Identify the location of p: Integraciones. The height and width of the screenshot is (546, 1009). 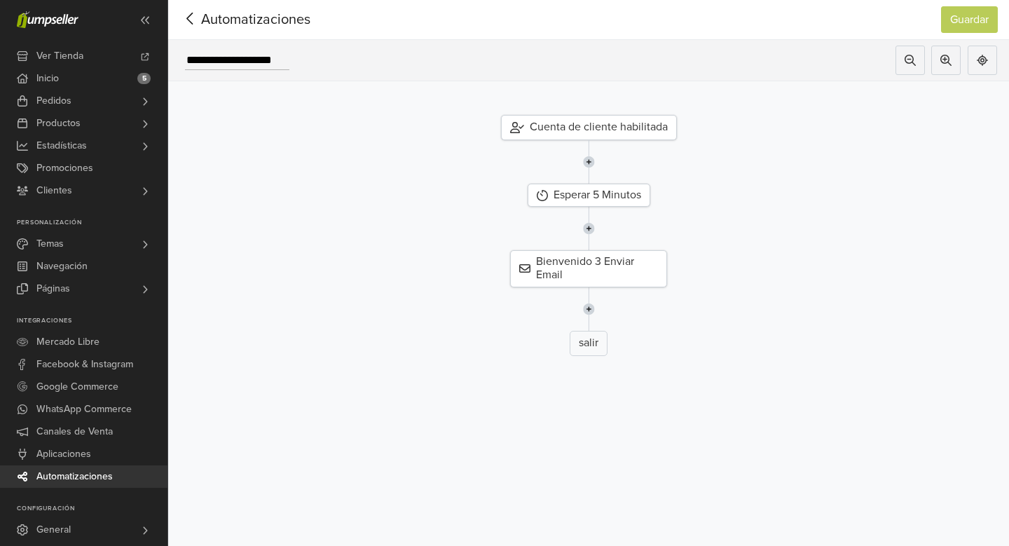
(92, 321).